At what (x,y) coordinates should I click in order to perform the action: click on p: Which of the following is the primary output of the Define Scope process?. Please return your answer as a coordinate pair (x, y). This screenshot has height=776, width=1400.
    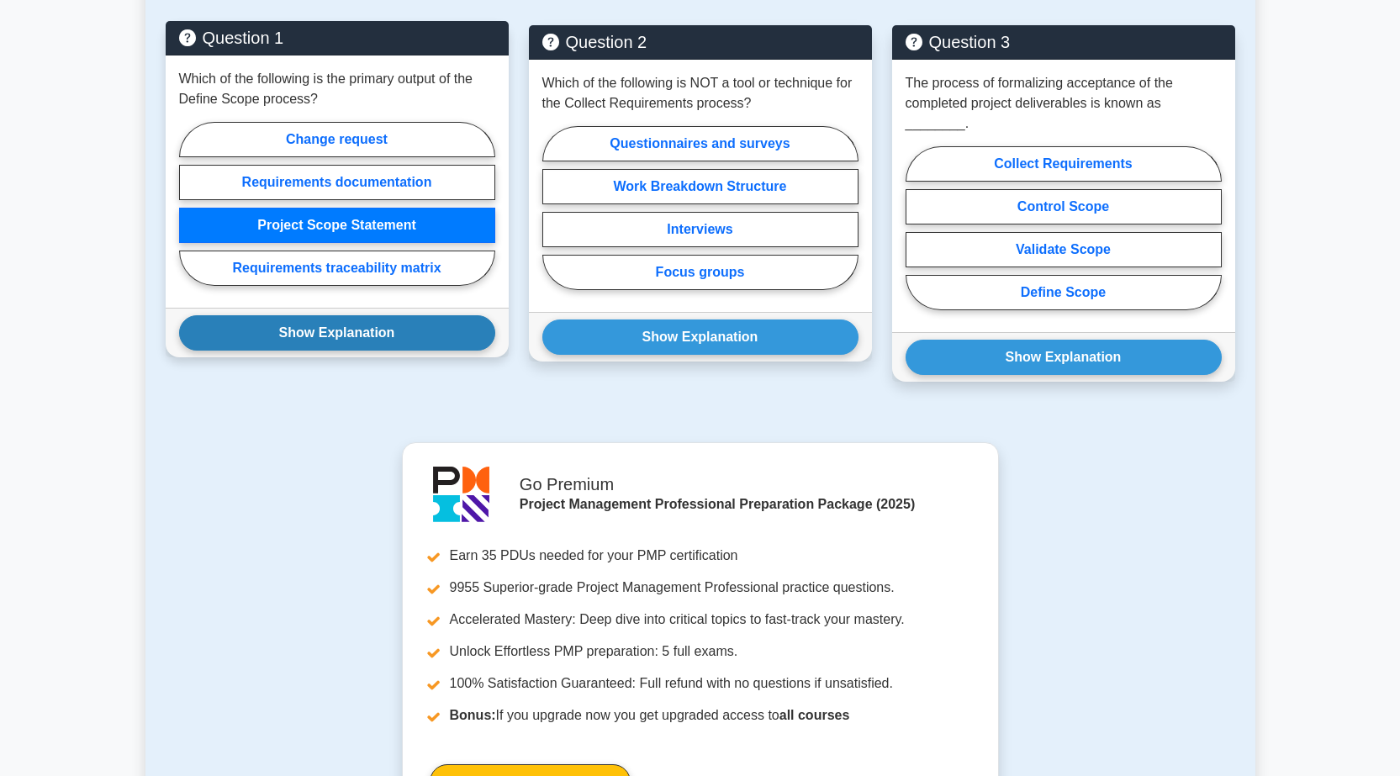
    Looking at the image, I should click on (337, 89).